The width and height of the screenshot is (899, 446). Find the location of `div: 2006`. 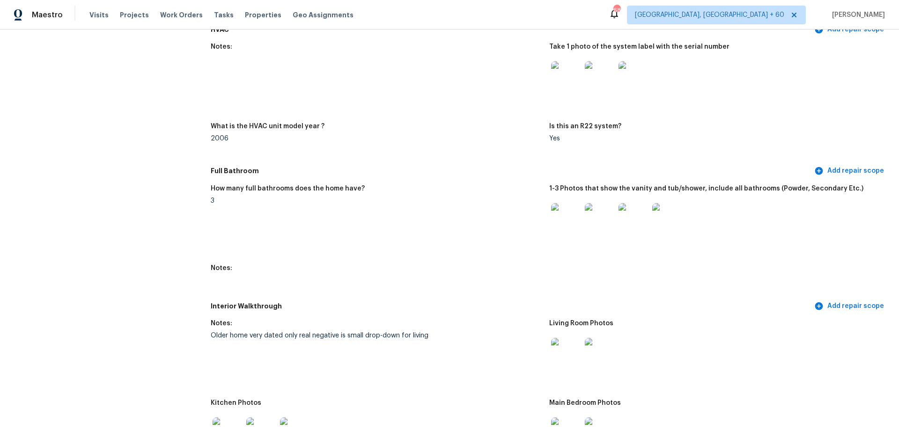

div: 2006 is located at coordinates (376, 139).